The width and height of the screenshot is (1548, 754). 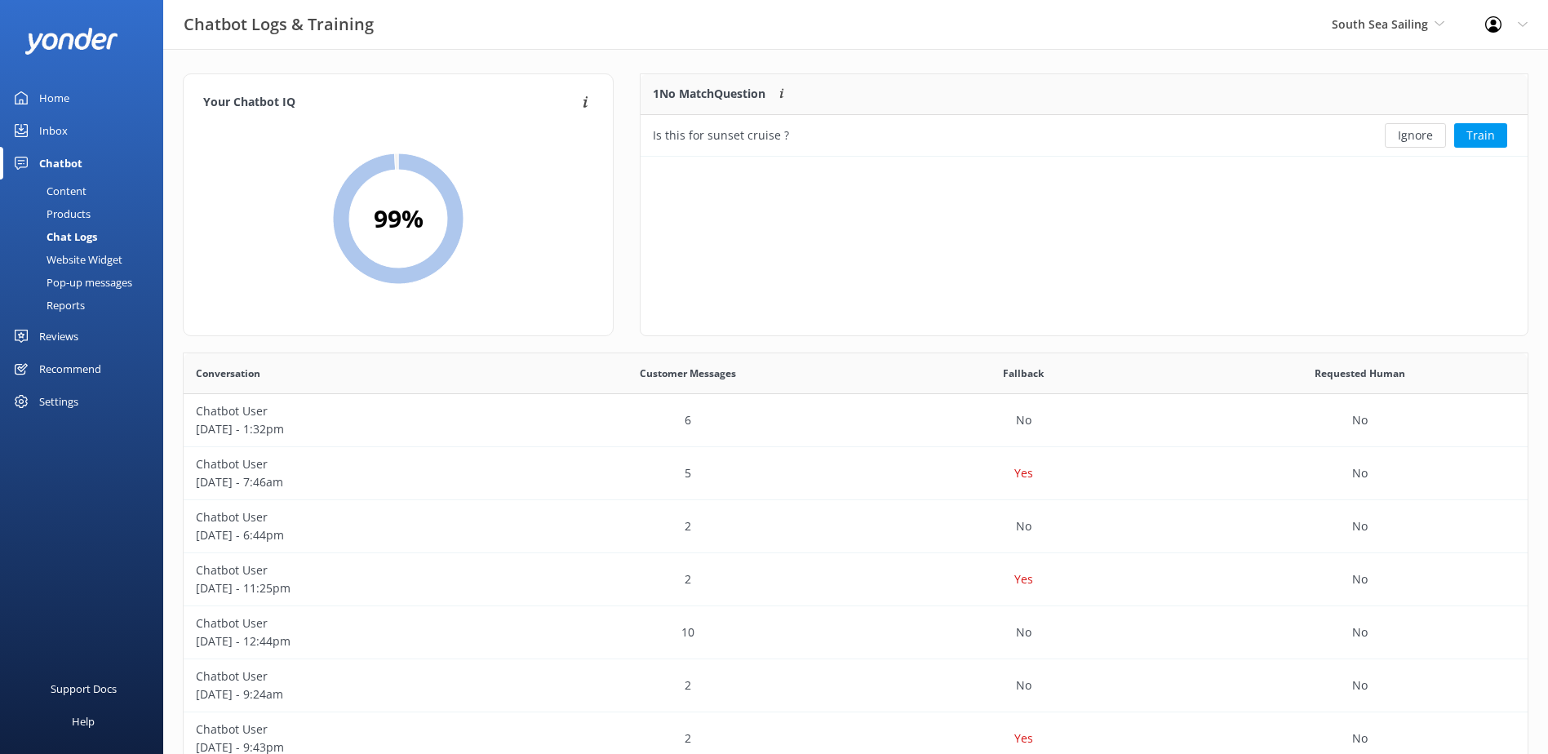 I want to click on span: Requested Human, so click(x=1359, y=373).